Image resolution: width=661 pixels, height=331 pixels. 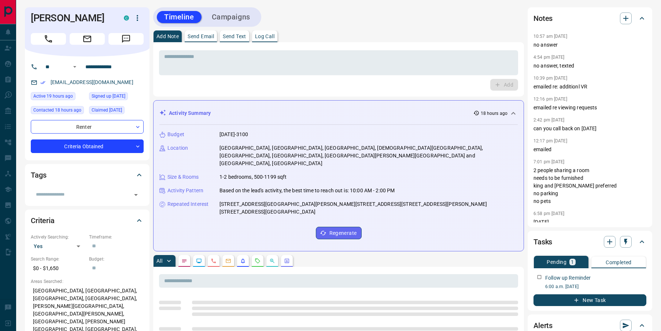 I want to click on button: Timeline, so click(x=179, y=17).